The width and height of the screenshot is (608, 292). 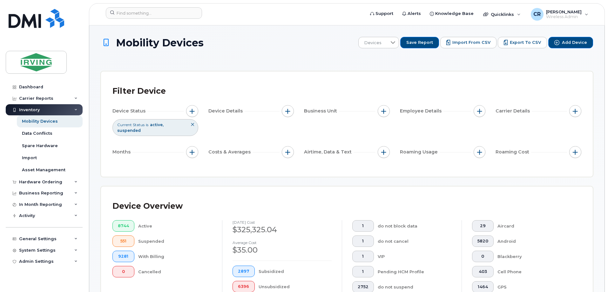 I want to click on button: Add Device, so click(x=570, y=43).